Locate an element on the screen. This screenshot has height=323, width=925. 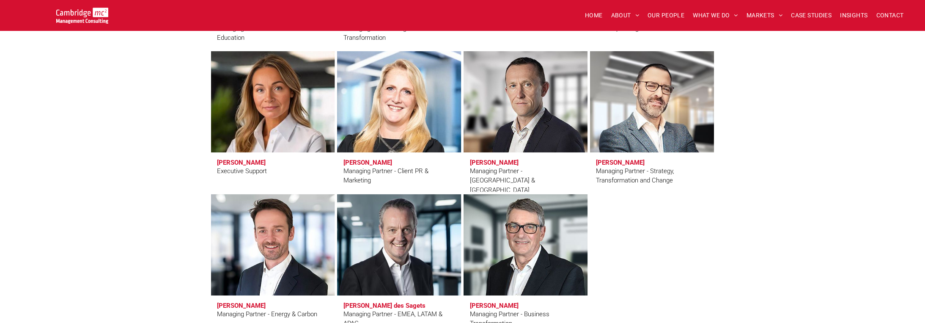
a: Jason Jennings | Managing Partner - UK & Ireland is located at coordinates (526, 102).